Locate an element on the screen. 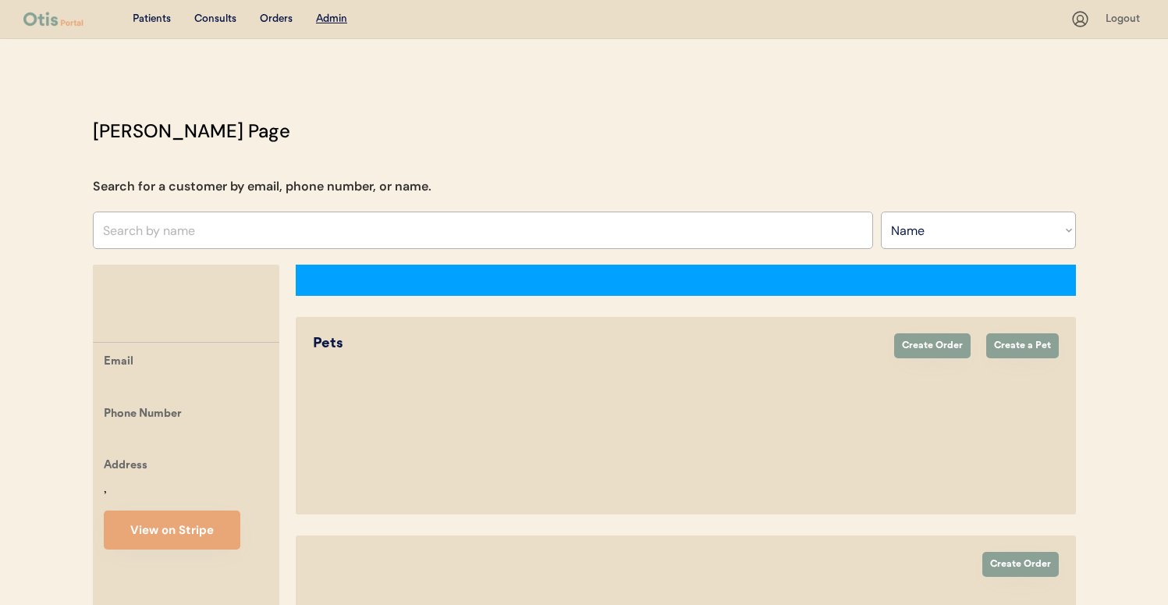 Image resolution: width=1168 pixels, height=605 pixels. div: Orders is located at coordinates (276, 20).